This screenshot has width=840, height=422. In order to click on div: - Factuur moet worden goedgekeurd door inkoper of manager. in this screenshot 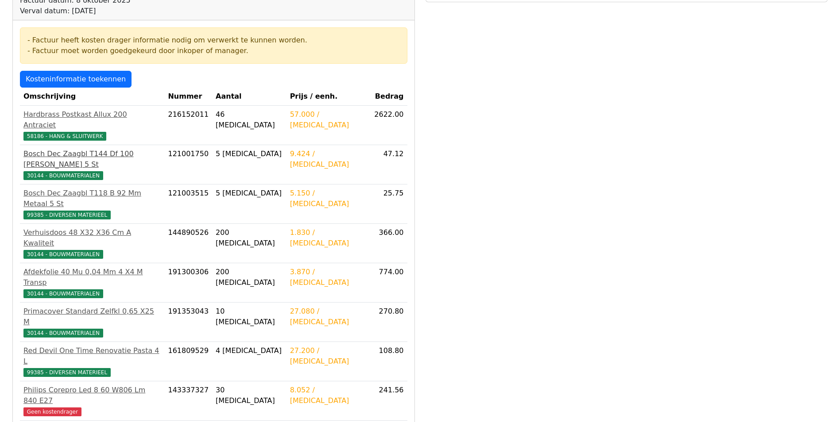, I will do `click(213, 51)`.